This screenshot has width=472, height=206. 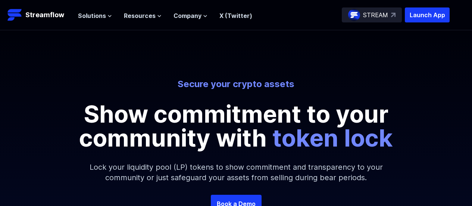 I want to click on p: Secure your crypto assets, so click(x=236, y=84).